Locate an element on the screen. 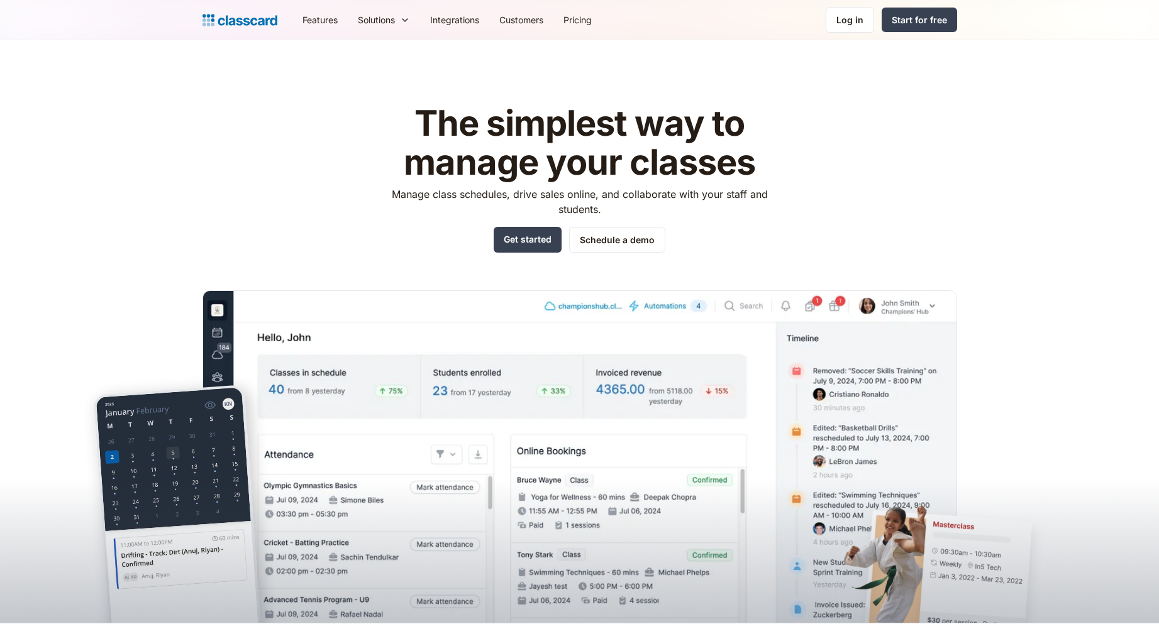 This screenshot has width=1159, height=624. p: Manage class schedules, drive sales online, and collaborate with your staff and students. is located at coordinates (579, 202).